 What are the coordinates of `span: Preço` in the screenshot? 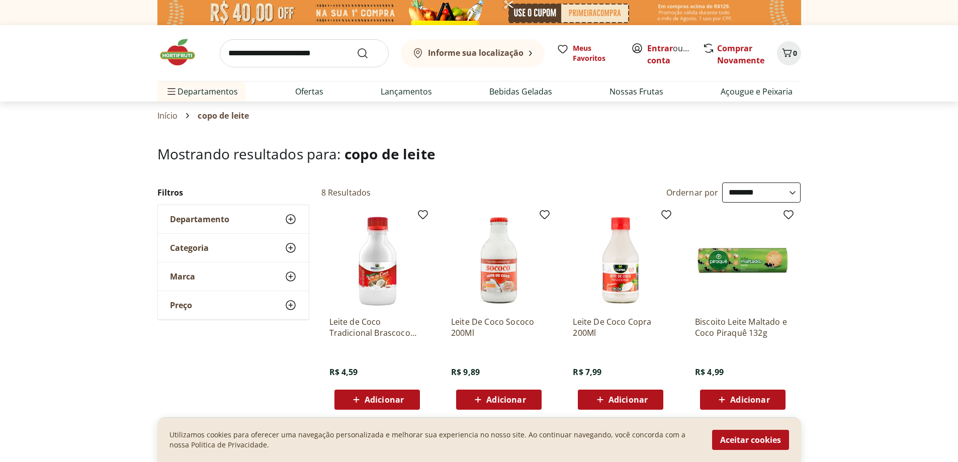 It's located at (181, 305).